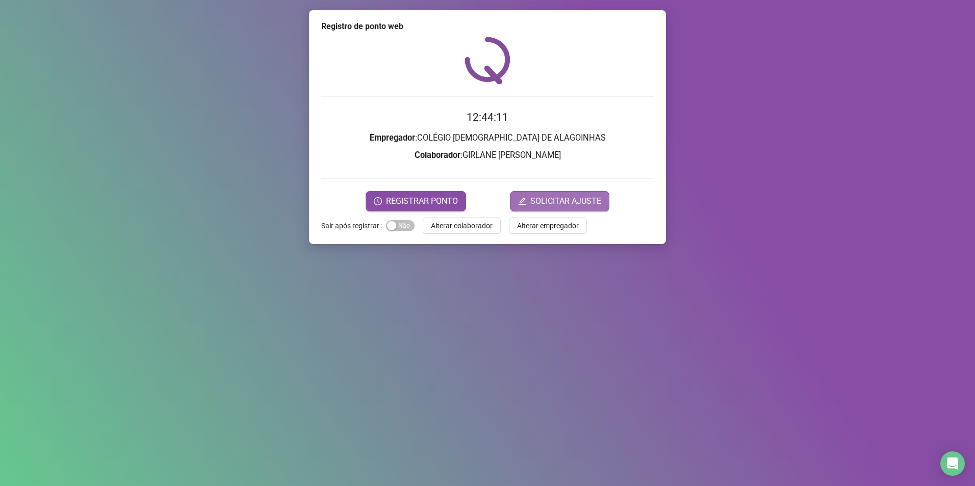  What do you see at coordinates (437, 155) in the screenshot?
I see `strong: Colaborador` at bounding box center [437, 155].